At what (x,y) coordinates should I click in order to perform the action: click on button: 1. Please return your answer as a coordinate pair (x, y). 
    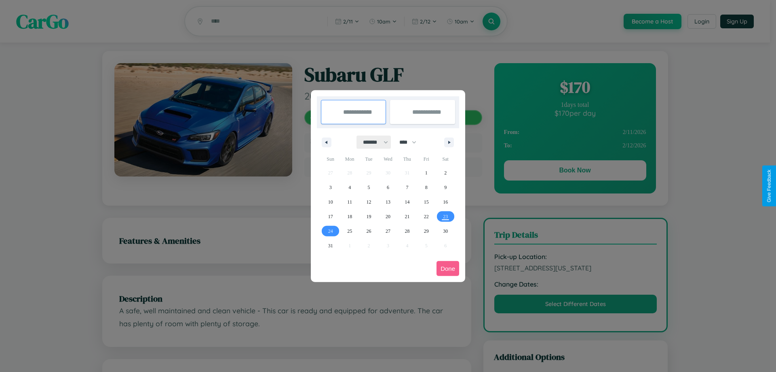
    Looking at the image, I should click on (426, 173).